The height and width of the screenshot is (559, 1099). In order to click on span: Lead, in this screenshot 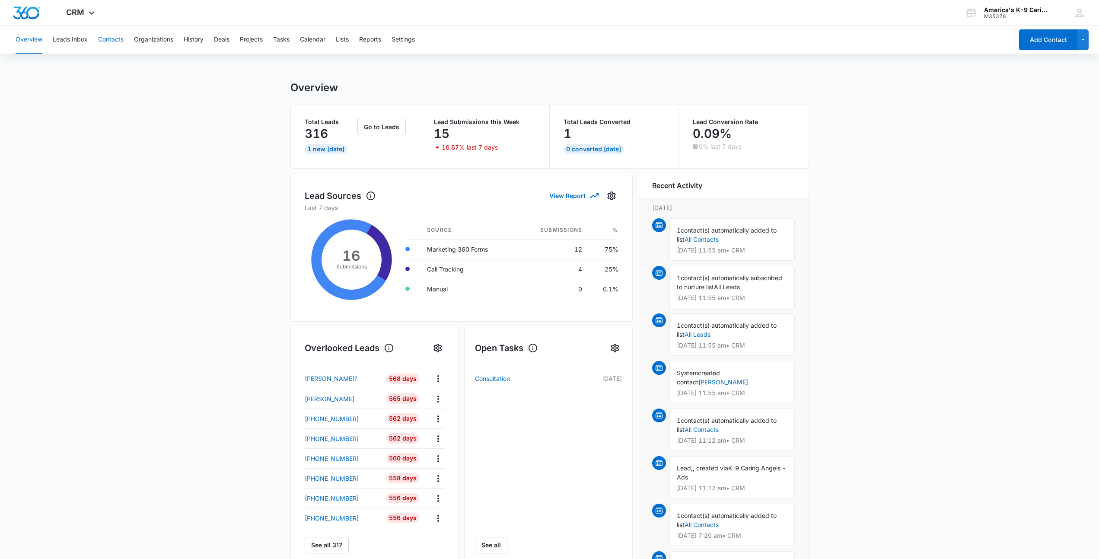, I will do `click(685, 468)`.